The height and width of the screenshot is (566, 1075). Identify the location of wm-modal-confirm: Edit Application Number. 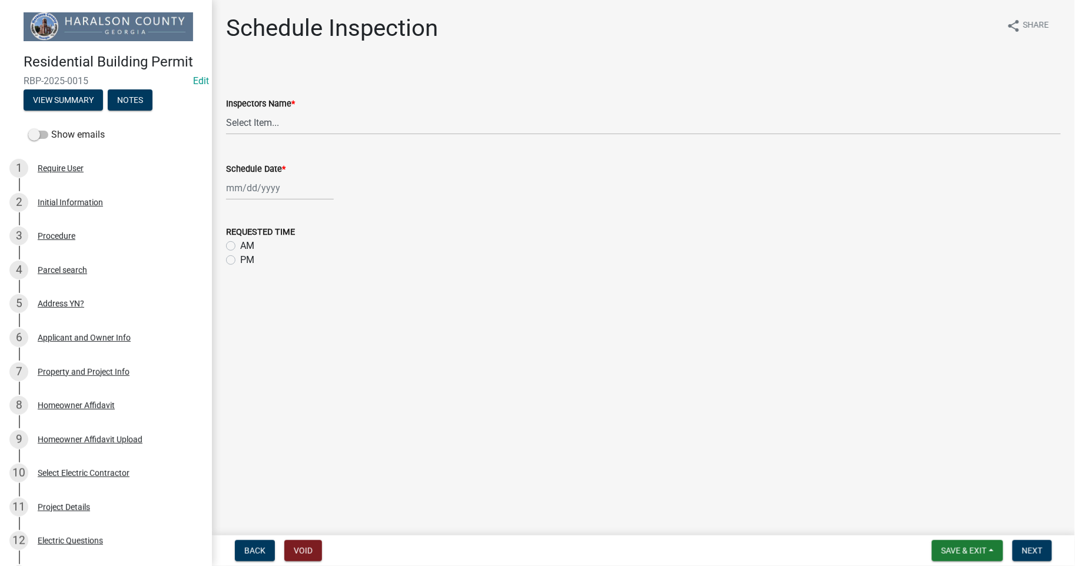
(201, 81).